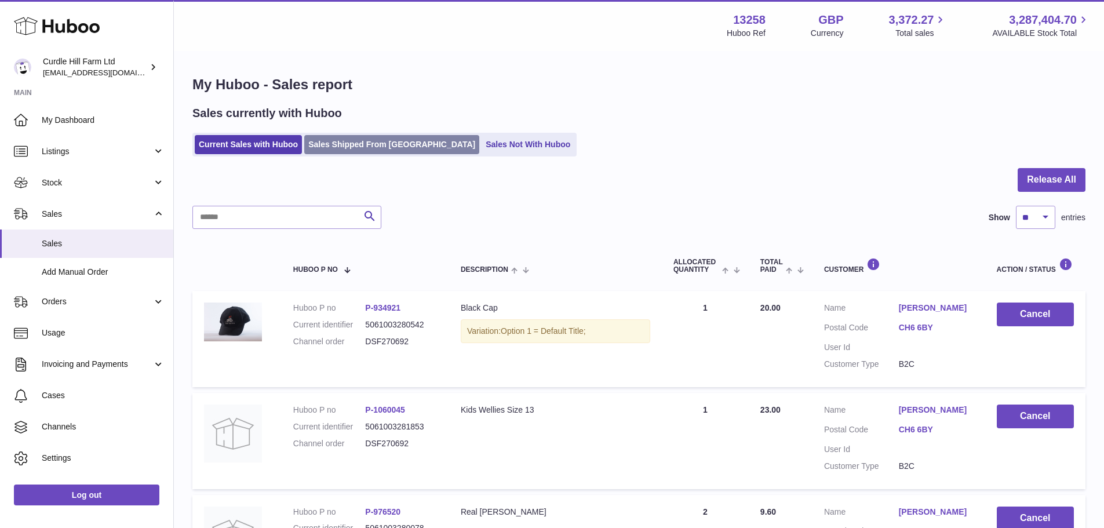 Image resolution: width=1104 pixels, height=528 pixels. I want to click on strong: GBP, so click(831, 20).